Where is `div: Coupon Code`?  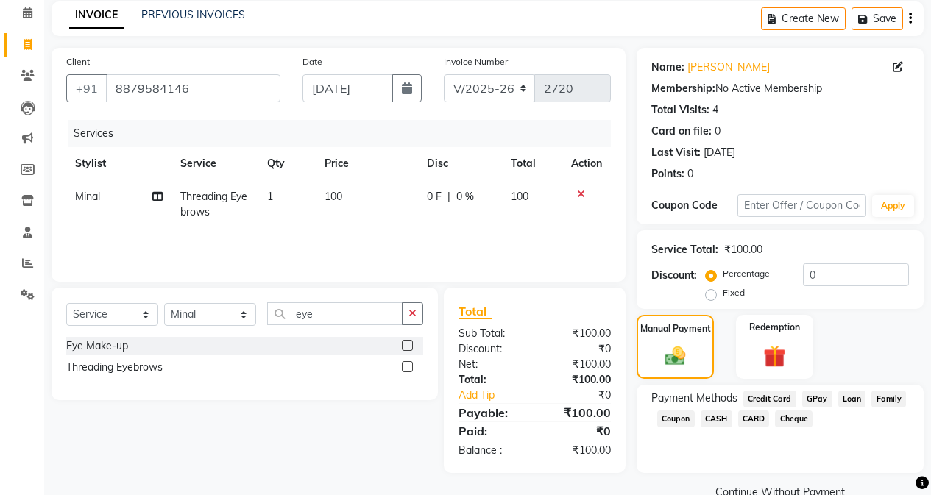
div: Coupon Code is located at coordinates (694, 205).